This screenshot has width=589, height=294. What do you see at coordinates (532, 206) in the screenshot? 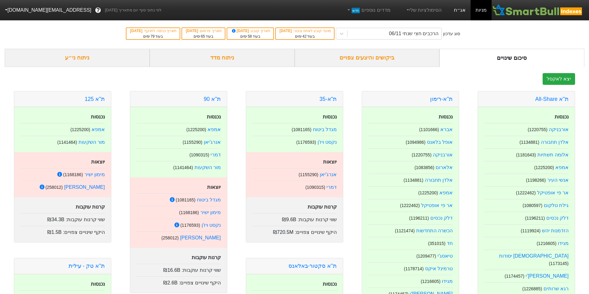
I see `small: ( 1080597 )` at bounding box center [532, 206].